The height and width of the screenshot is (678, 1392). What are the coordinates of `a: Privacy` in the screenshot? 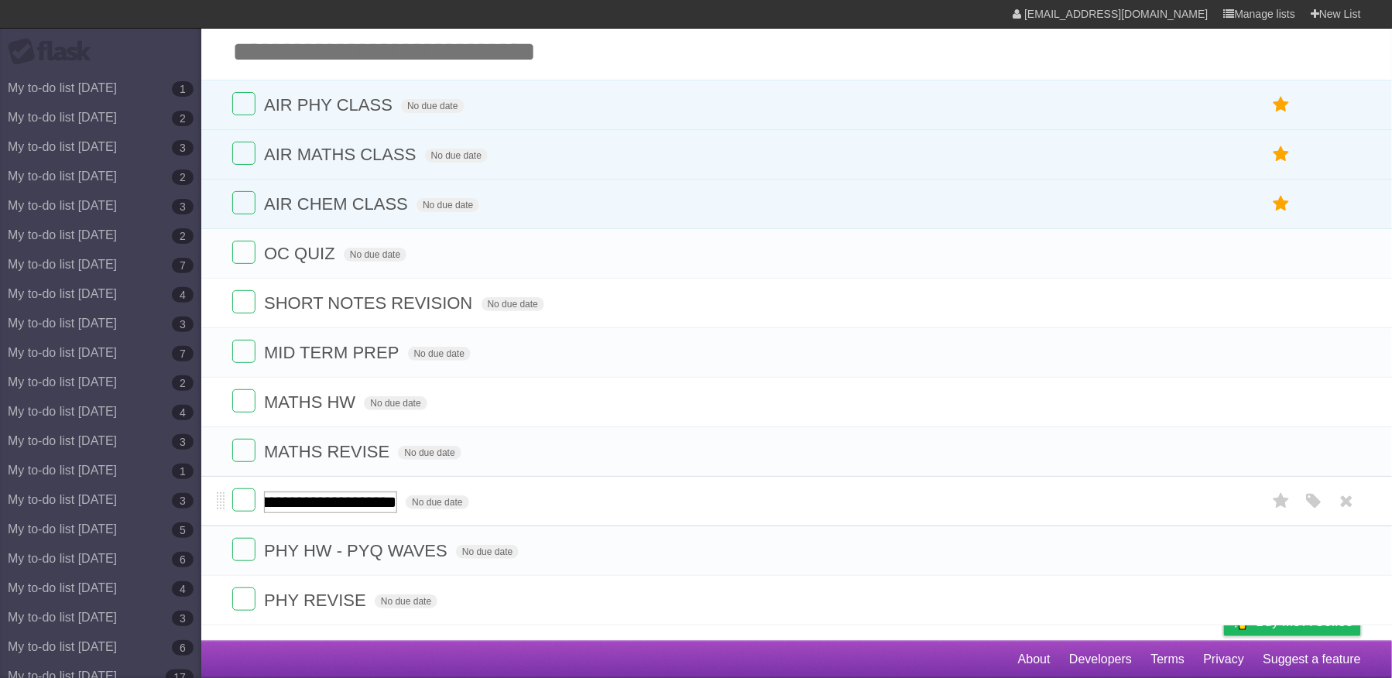 It's located at (1224, 660).